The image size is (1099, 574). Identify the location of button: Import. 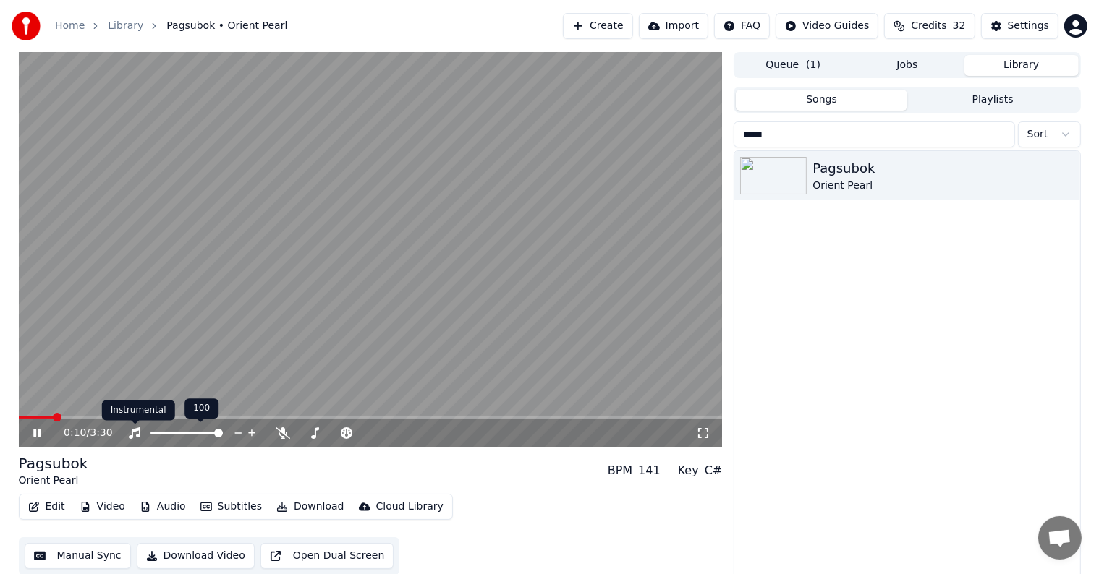
(673, 26).